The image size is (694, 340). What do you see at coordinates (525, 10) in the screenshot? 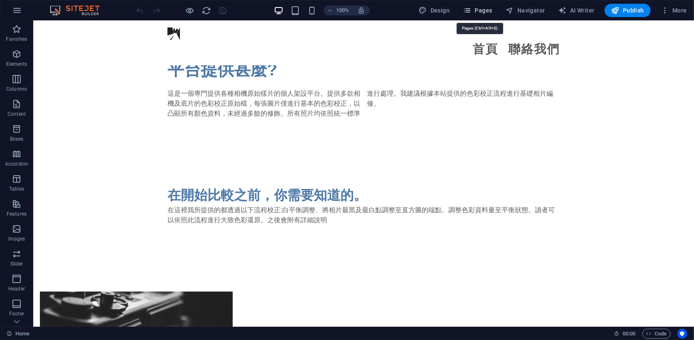
I see `button: Navigator` at bounding box center [525, 10].